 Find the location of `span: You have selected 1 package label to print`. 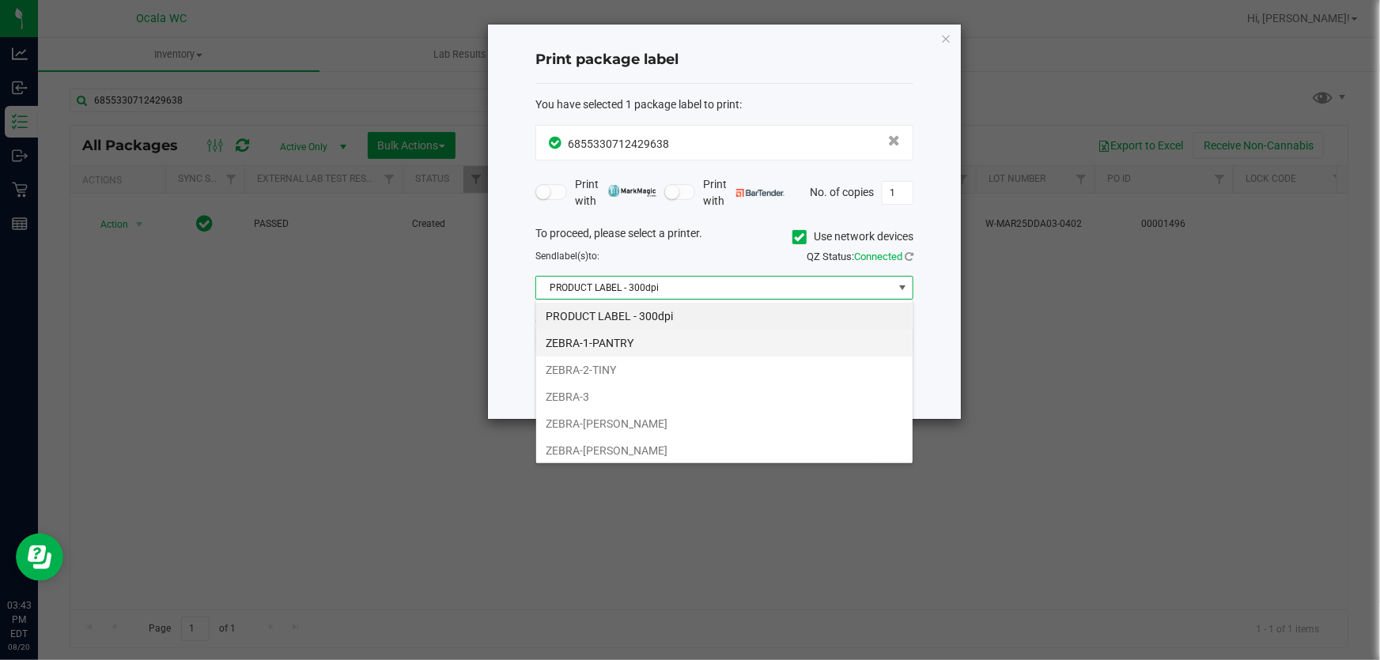

span: You have selected 1 package label to print is located at coordinates (637, 104).